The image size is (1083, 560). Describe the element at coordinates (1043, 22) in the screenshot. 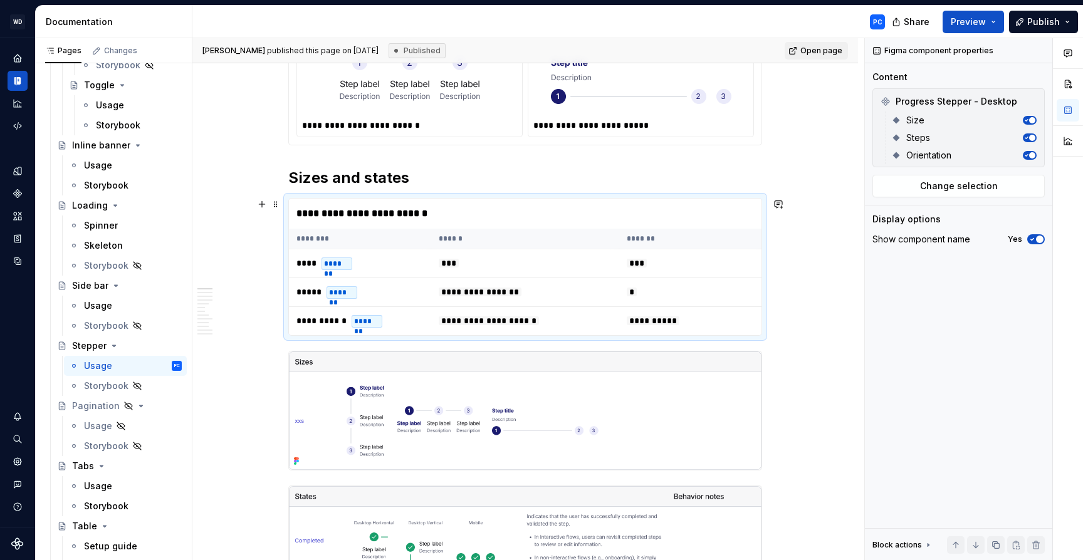

I see `span: Publish` at that location.